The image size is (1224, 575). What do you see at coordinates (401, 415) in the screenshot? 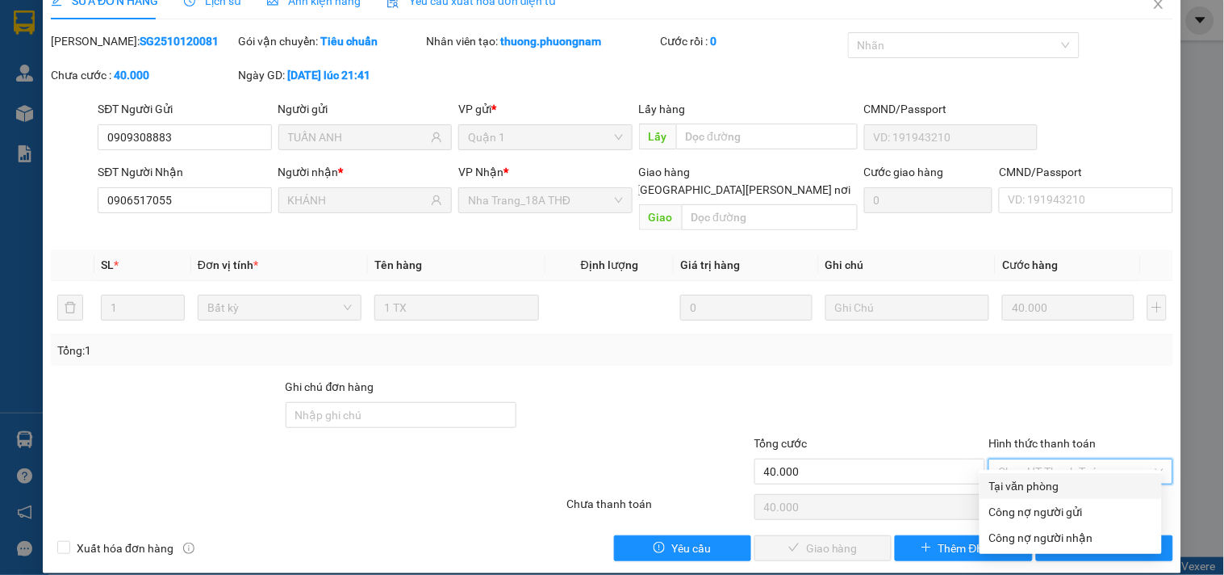
I see `input: Ghi chú đơn hàng` at bounding box center [401, 415].